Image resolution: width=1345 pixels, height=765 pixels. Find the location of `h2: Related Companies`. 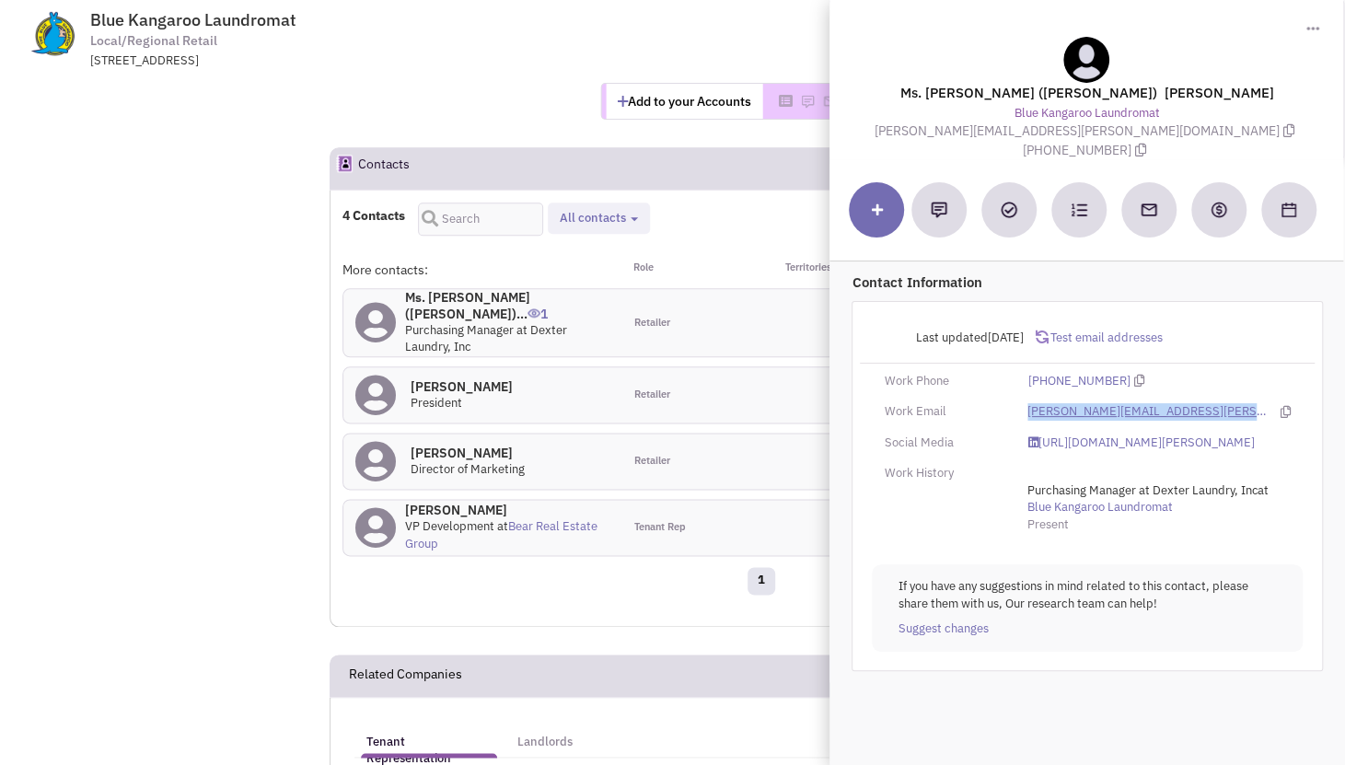

h2: Related Companies is located at coordinates (405, 676).